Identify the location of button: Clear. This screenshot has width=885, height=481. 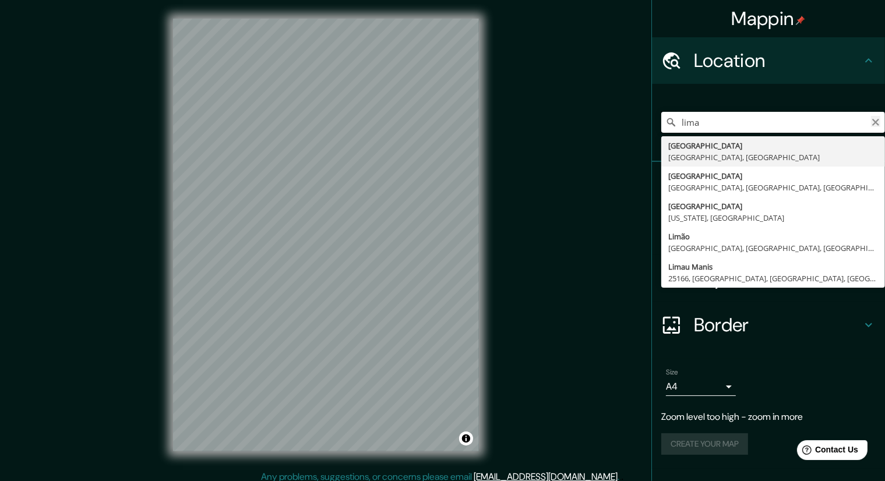
(876, 121).